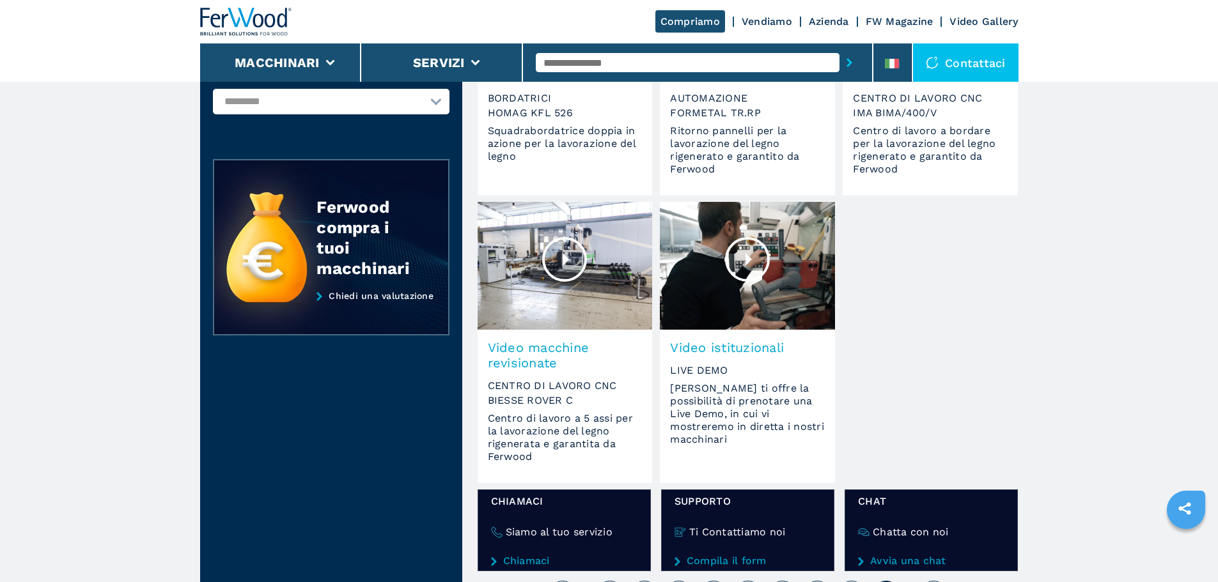 The width and height of the screenshot is (1218, 582). What do you see at coordinates (564, 501) in the screenshot?
I see `span: Chiamaci` at bounding box center [564, 501].